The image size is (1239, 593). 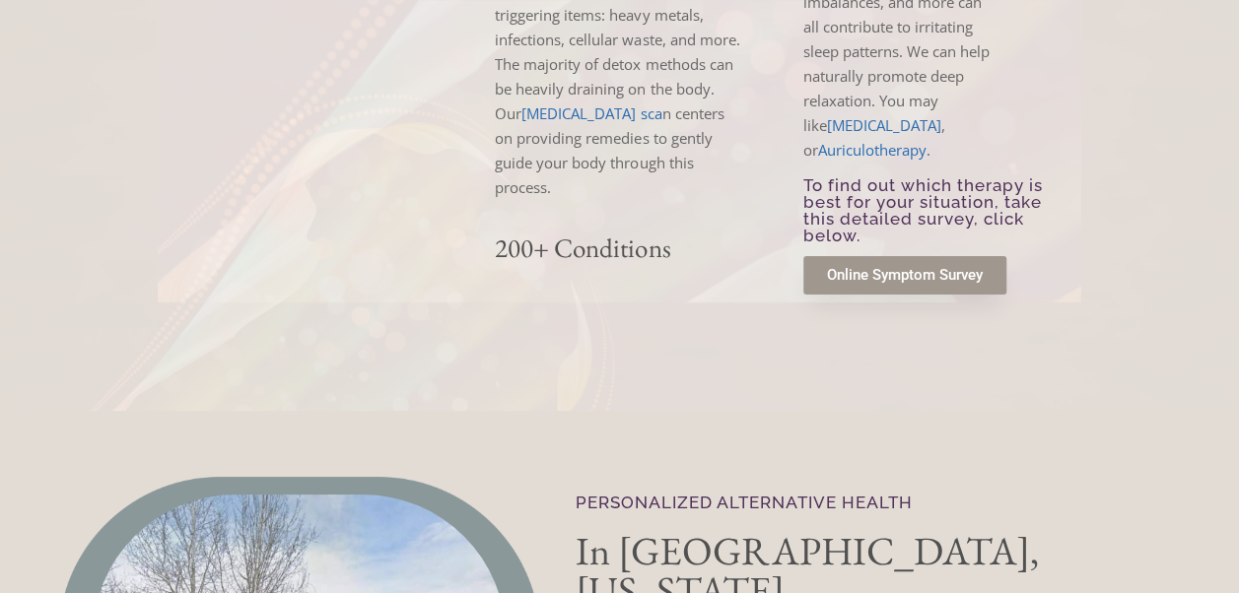 What do you see at coordinates (872, 150) in the screenshot?
I see `a: Link 24` at bounding box center [872, 150].